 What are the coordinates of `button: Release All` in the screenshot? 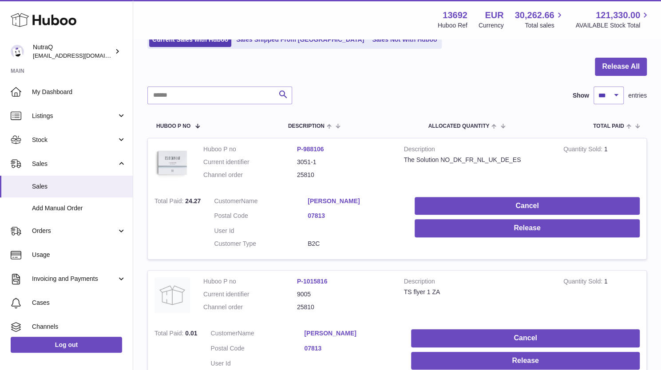 It's located at (621, 67).